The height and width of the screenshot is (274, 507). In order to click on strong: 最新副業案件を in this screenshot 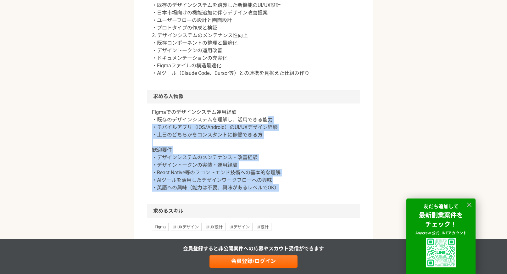, I will do `click(441, 215)`.